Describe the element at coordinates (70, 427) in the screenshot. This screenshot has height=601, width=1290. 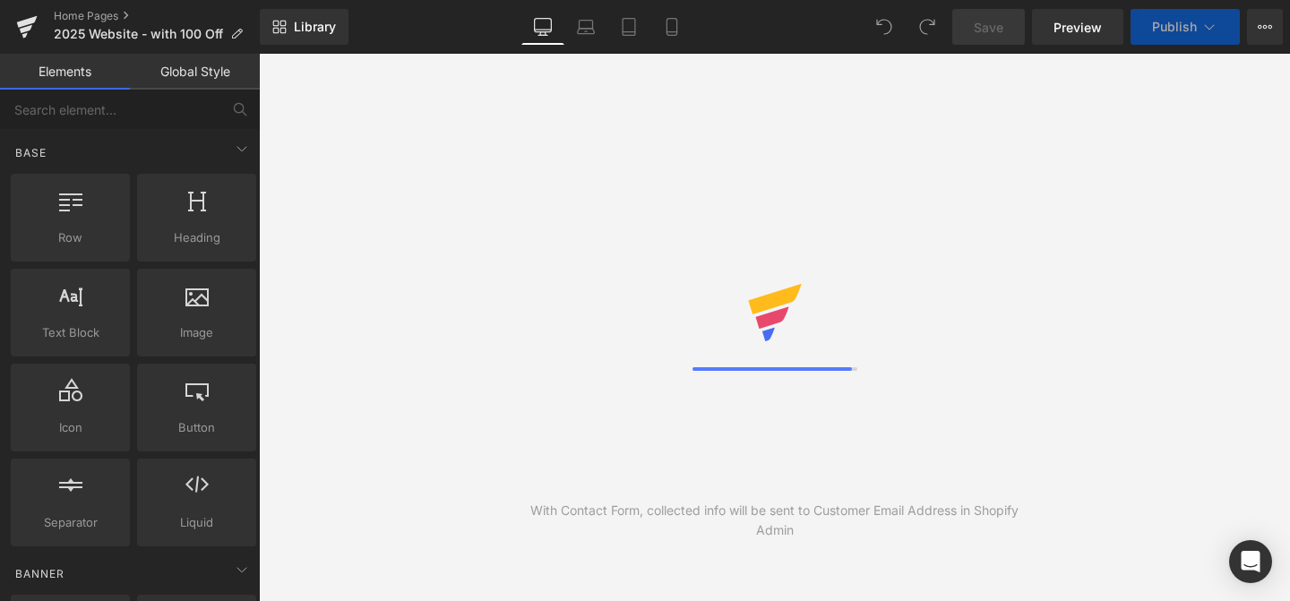
I see `span: Icon` at that location.